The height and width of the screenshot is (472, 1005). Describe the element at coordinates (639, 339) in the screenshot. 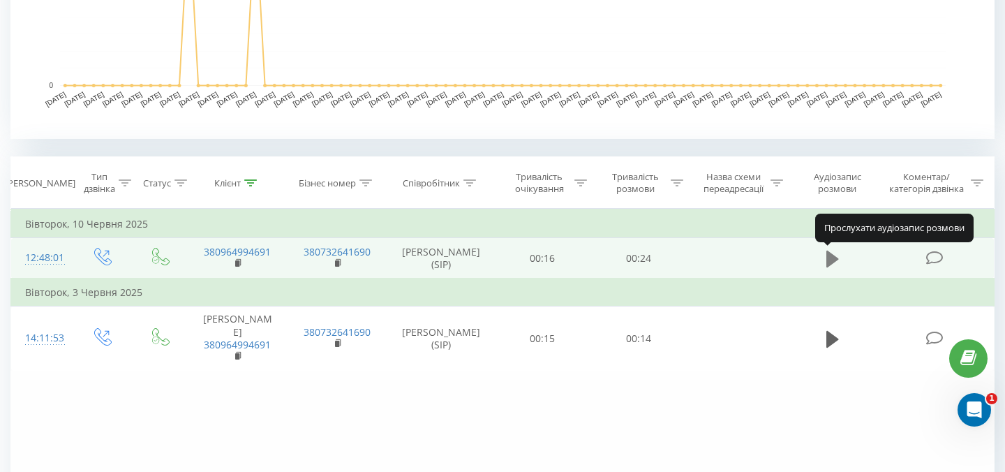

I see `td: 00:14` at that location.